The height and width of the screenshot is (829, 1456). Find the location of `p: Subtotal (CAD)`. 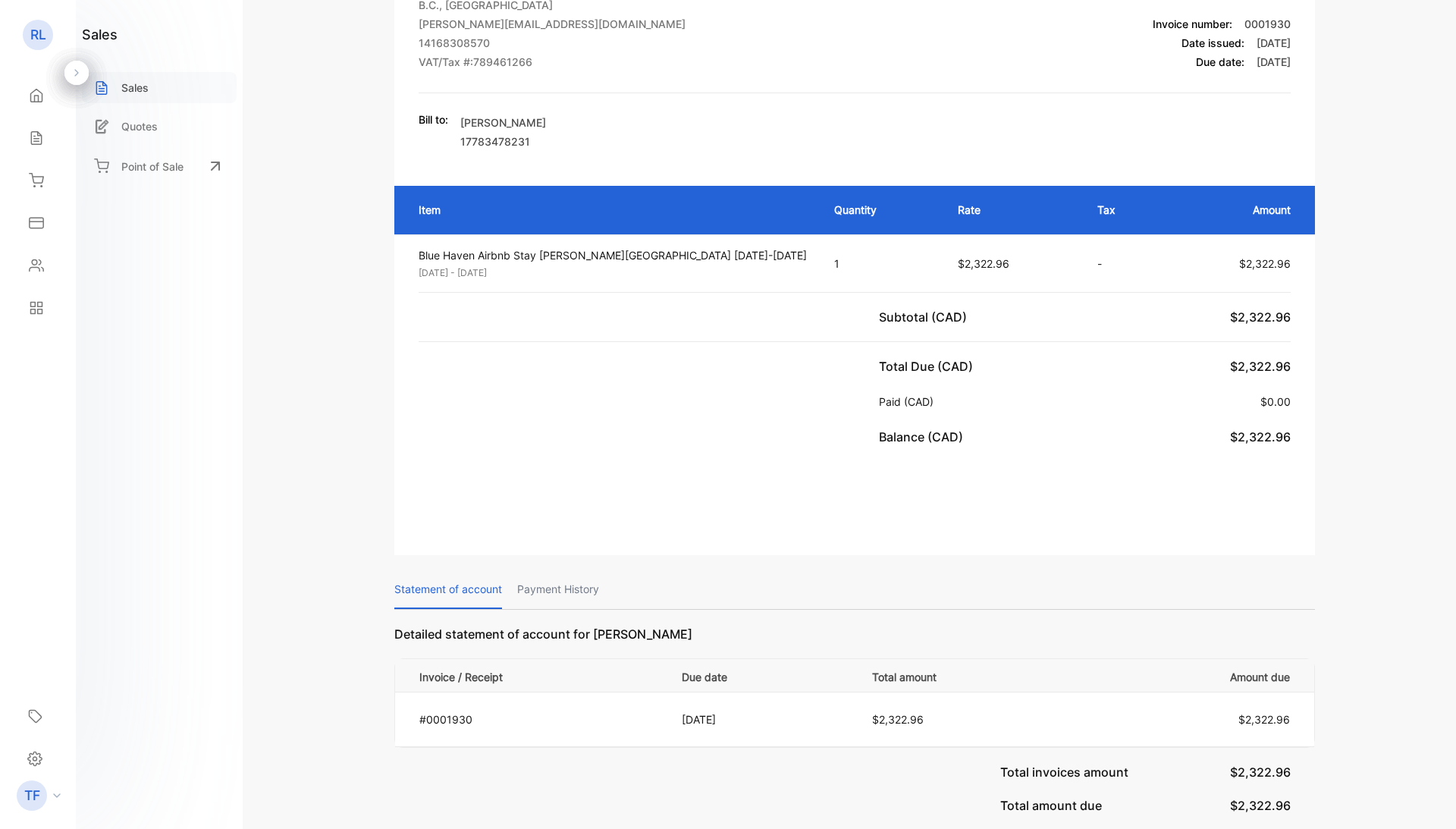

p: Subtotal (CAD) is located at coordinates (925, 317).